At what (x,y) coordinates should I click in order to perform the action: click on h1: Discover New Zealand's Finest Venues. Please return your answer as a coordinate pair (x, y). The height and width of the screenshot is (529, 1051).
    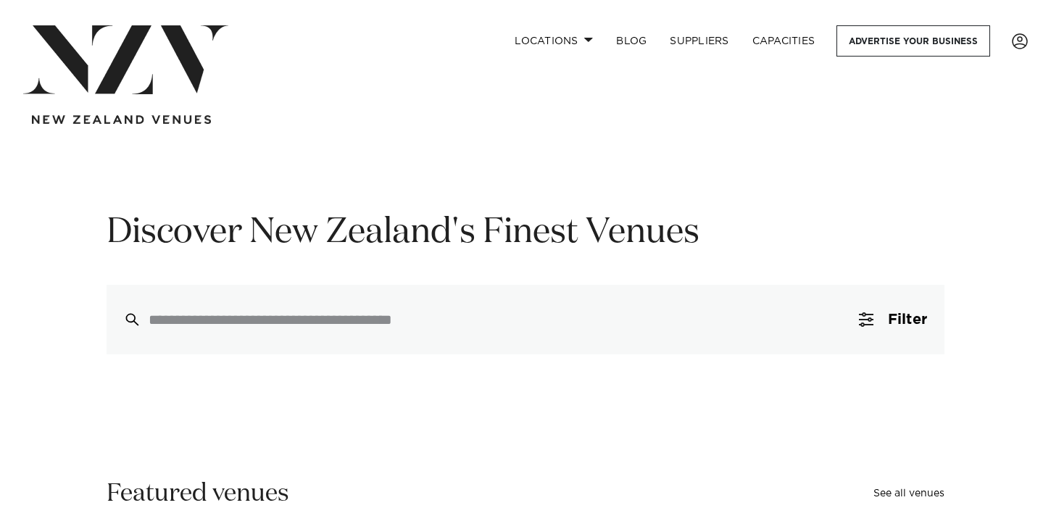
    Looking at the image, I should click on (526, 233).